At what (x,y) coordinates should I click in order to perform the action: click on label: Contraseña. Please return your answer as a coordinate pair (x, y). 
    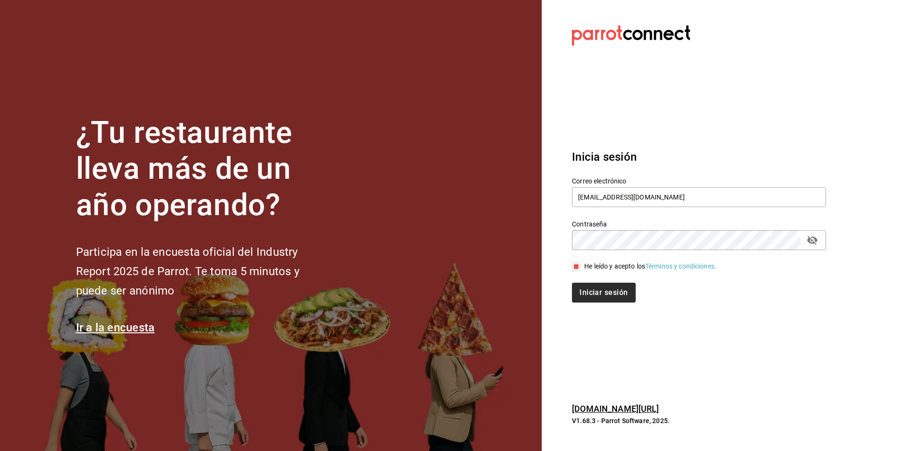
    Looking at the image, I should click on (699, 224).